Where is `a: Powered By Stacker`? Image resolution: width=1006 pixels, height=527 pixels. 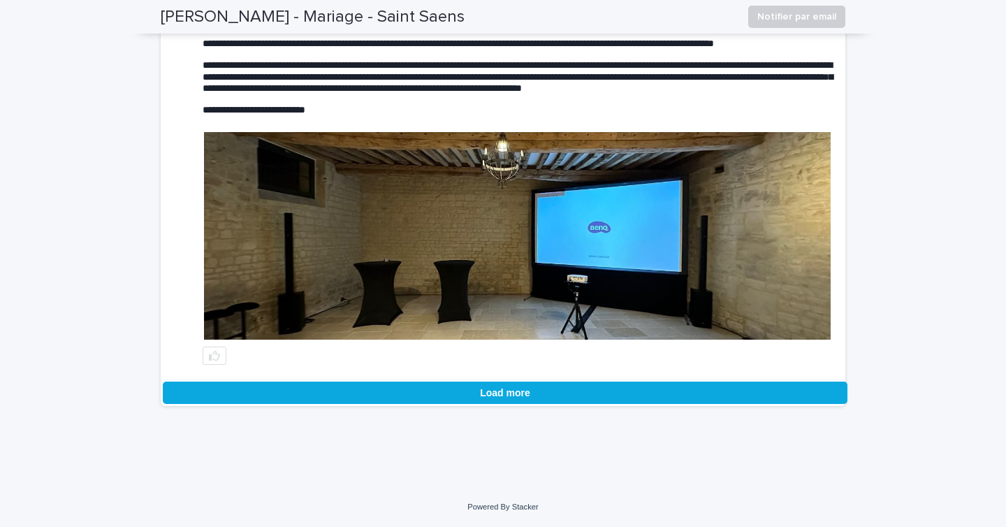 a: Powered By Stacker is located at coordinates (503, 507).